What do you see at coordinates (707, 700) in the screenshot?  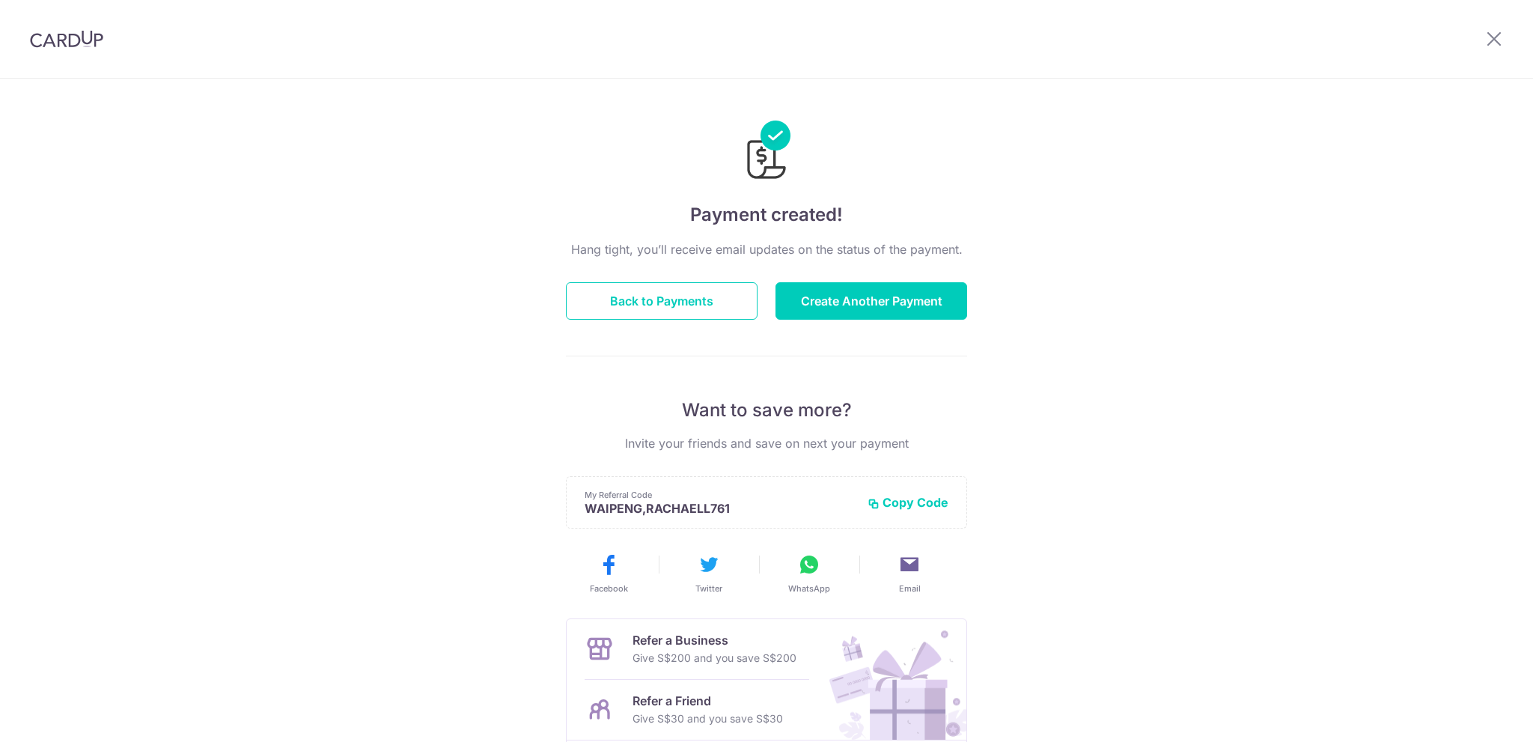 I see `p: Refer a Friend` at bounding box center [707, 700].